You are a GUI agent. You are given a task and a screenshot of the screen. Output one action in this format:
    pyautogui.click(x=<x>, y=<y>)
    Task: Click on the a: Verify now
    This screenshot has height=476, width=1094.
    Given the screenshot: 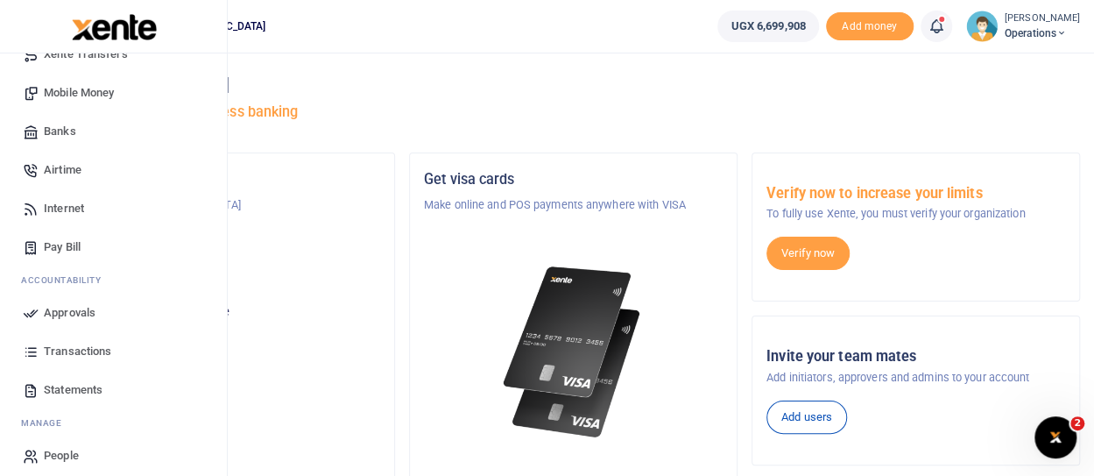 What is the action you would take?
    pyautogui.click(x=807, y=253)
    